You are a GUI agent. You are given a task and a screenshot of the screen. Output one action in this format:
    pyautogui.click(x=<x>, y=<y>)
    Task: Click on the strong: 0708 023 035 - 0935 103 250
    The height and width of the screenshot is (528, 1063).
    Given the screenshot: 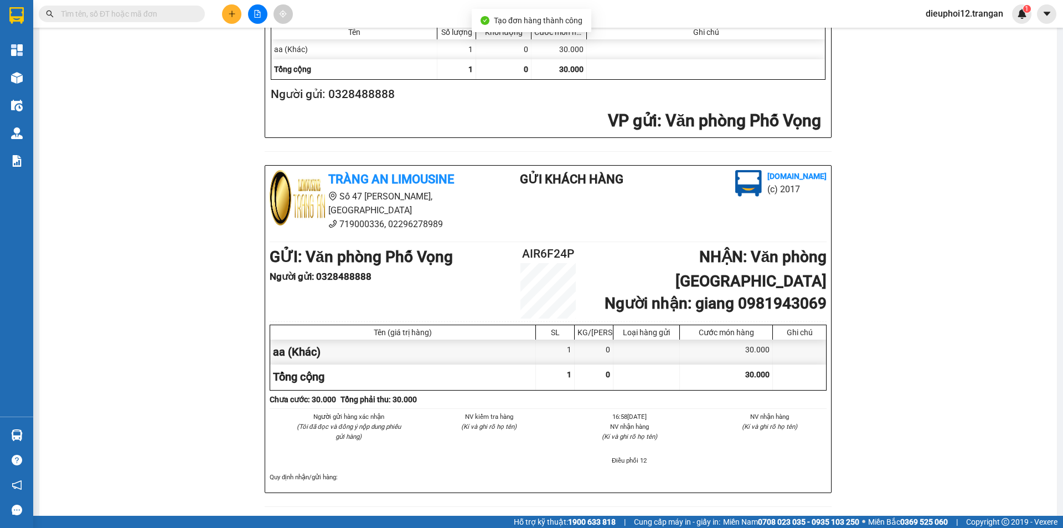 What is the action you would take?
    pyautogui.click(x=808, y=521)
    